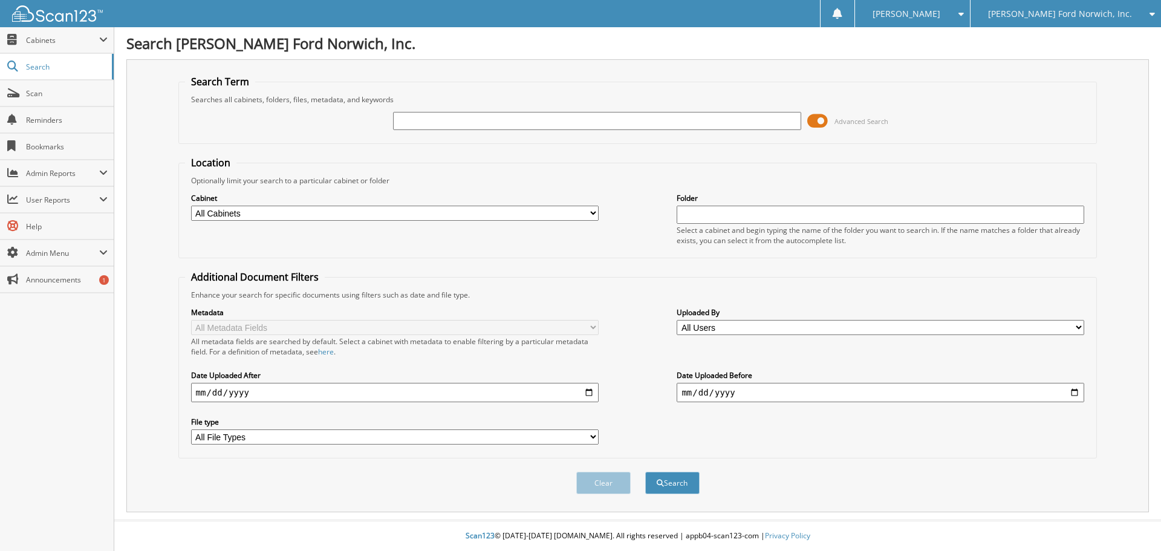 Image resolution: width=1161 pixels, height=551 pixels. What do you see at coordinates (638, 99) in the screenshot?
I see `div: Searches all cabinets, folders, files, metadata, and keywords` at bounding box center [638, 99].